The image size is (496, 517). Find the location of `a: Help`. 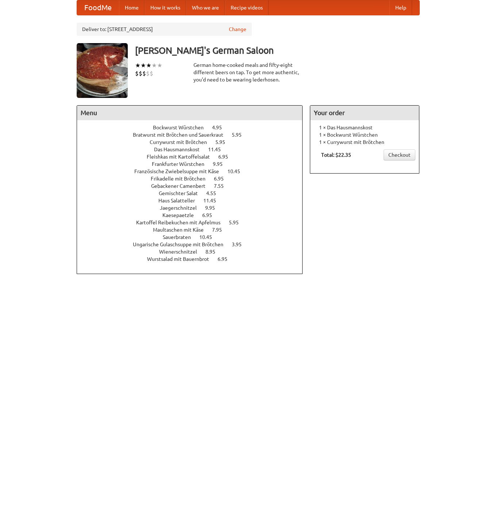

a: Help is located at coordinates (401, 8).